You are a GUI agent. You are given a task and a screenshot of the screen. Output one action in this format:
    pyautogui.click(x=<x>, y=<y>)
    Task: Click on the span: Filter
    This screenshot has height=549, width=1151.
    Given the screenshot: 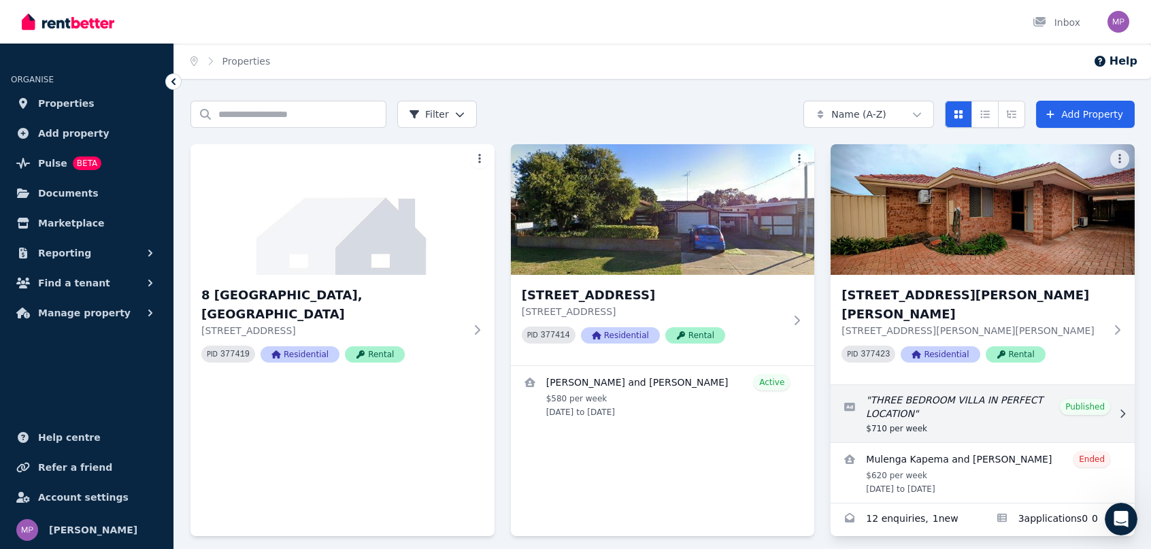 What is the action you would take?
    pyautogui.click(x=429, y=114)
    